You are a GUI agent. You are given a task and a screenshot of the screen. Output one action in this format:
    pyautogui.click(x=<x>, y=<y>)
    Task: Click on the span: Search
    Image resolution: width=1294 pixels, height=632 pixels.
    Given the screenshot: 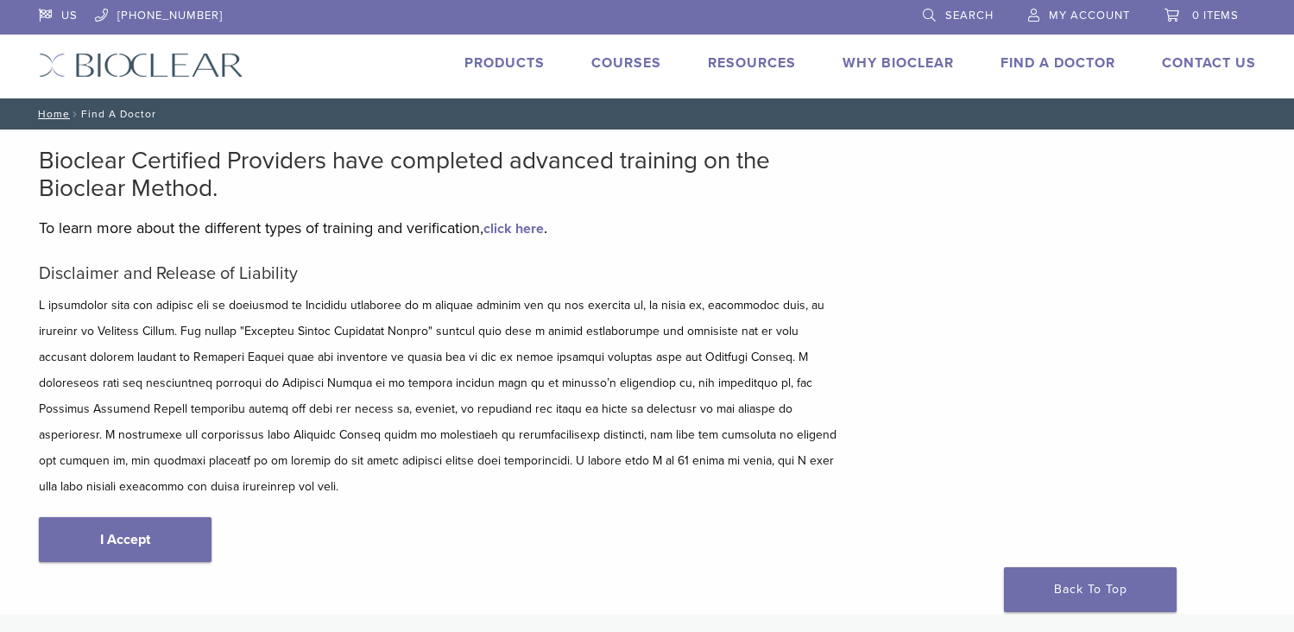 What is the action you would take?
    pyautogui.click(x=969, y=16)
    